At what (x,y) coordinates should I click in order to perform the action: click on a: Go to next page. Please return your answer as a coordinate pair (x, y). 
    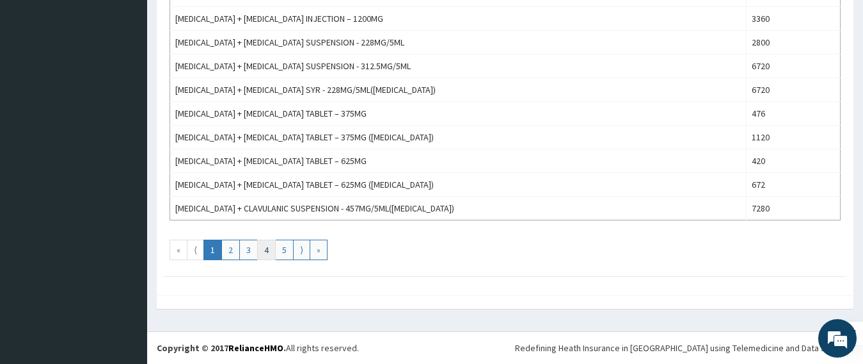
    Looking at the image, I should click on (301, 250).